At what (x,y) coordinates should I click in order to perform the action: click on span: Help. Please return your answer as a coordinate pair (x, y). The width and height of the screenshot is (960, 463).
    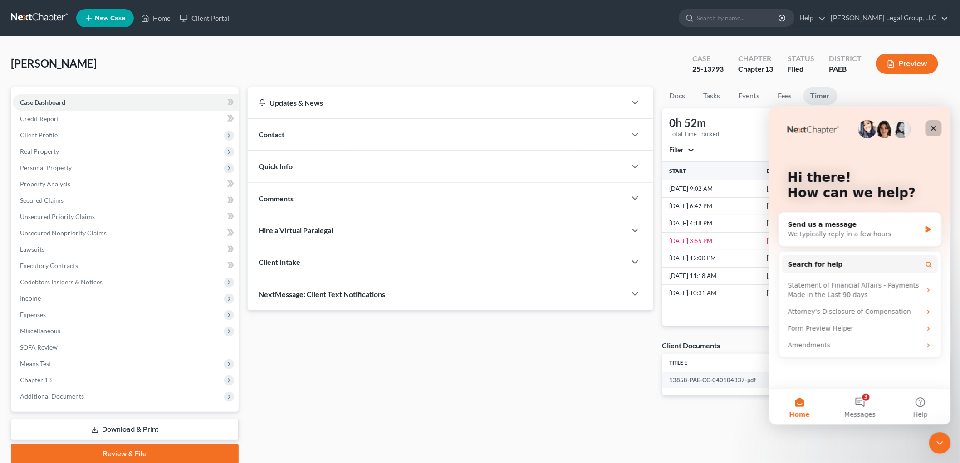
    Looking at the image, I should click on (151, 309).